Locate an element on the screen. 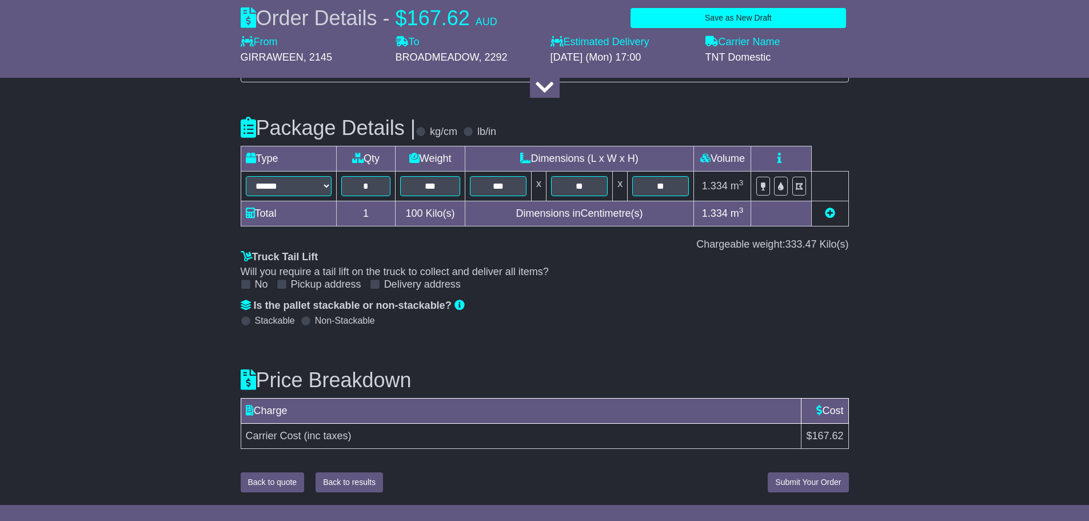  h3: Price Breakdown is located at coordinates (545, 380).